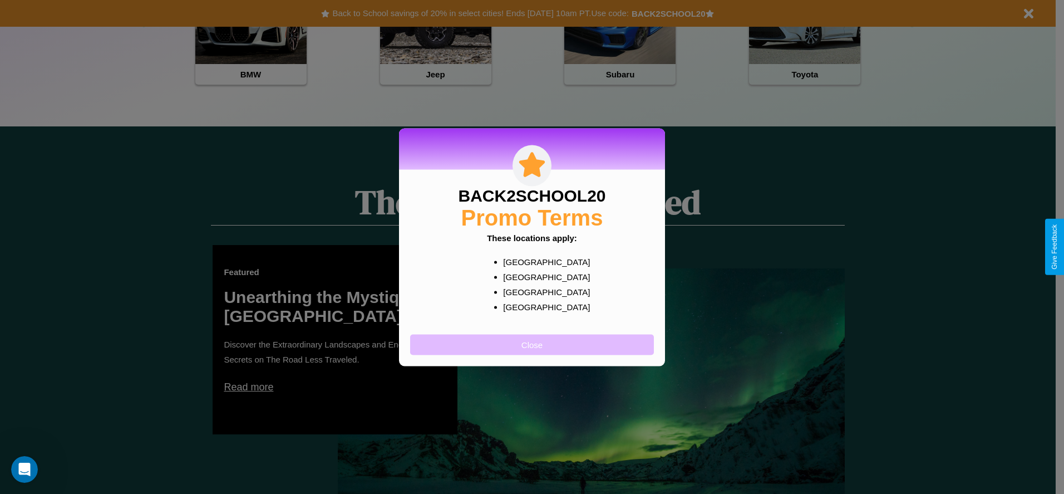  I want to click on h2: Promo Terms, so click(532, 217).